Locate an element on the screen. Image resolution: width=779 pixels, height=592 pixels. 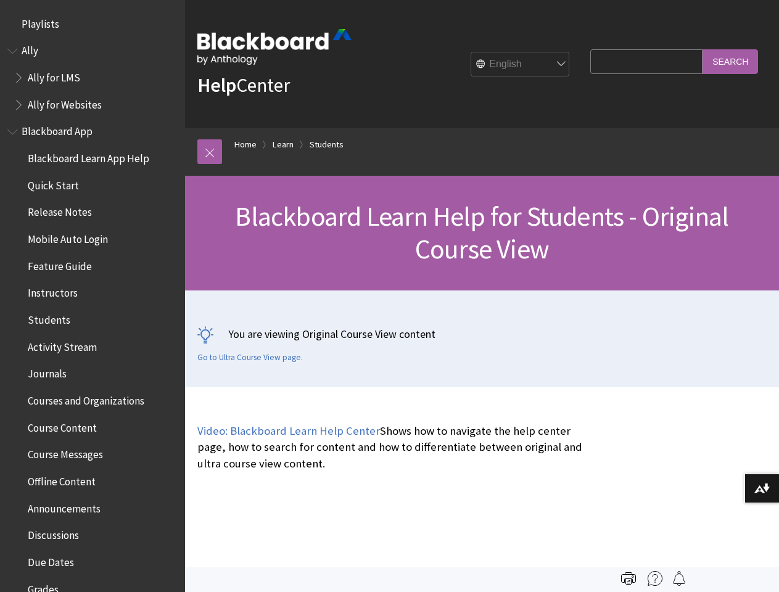
a: Video: Blackboard Learn Help Center is located at coordinates (288, 431).